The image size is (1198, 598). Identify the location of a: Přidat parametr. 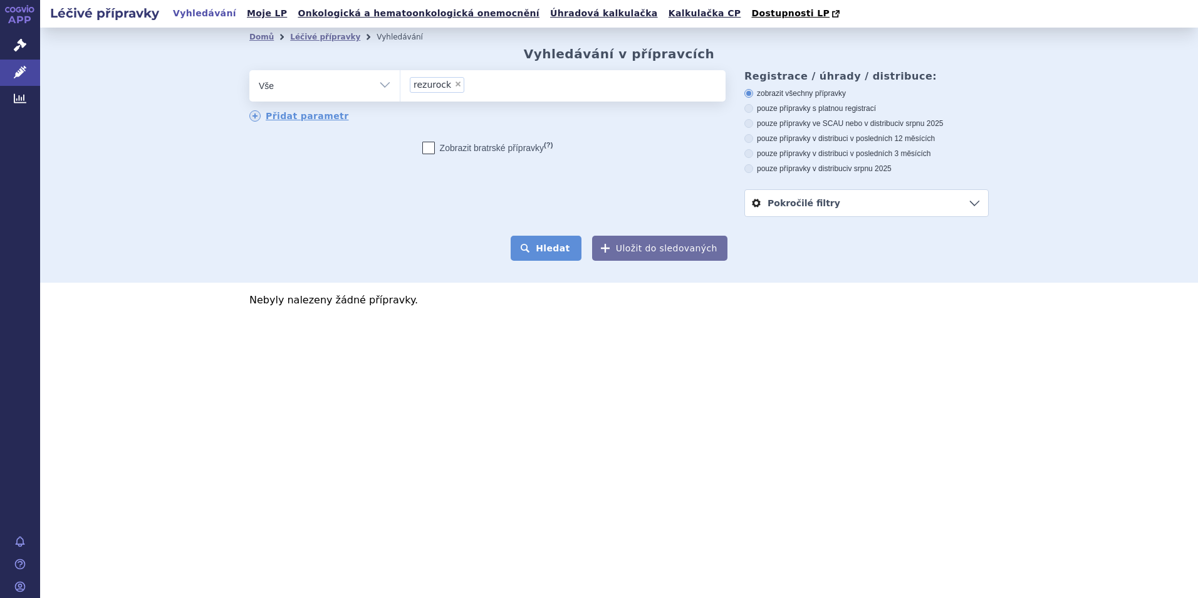
(299, 116).